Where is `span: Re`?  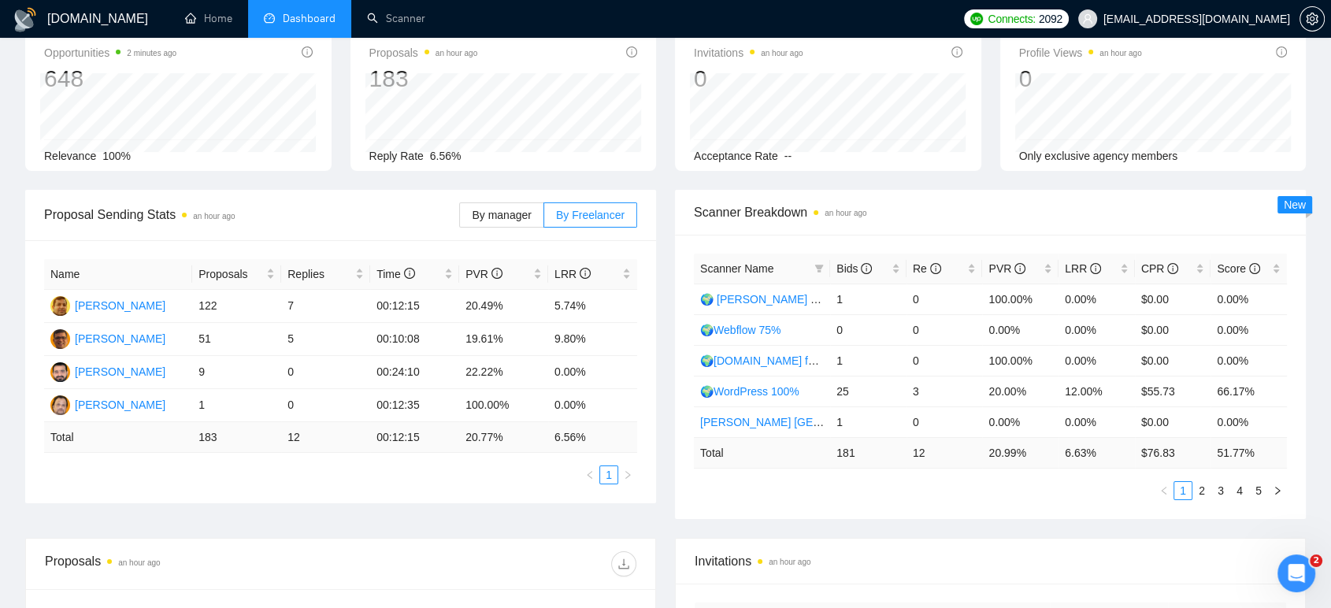
span: Re is located at coordinates (927, 269).